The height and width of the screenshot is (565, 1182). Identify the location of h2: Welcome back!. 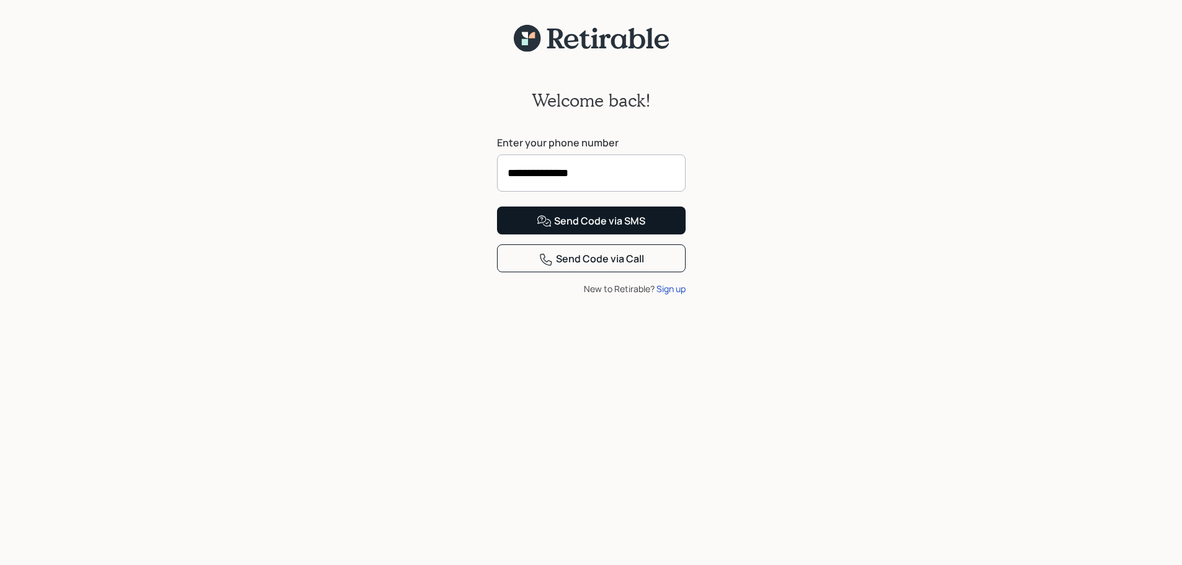
(591, 100).